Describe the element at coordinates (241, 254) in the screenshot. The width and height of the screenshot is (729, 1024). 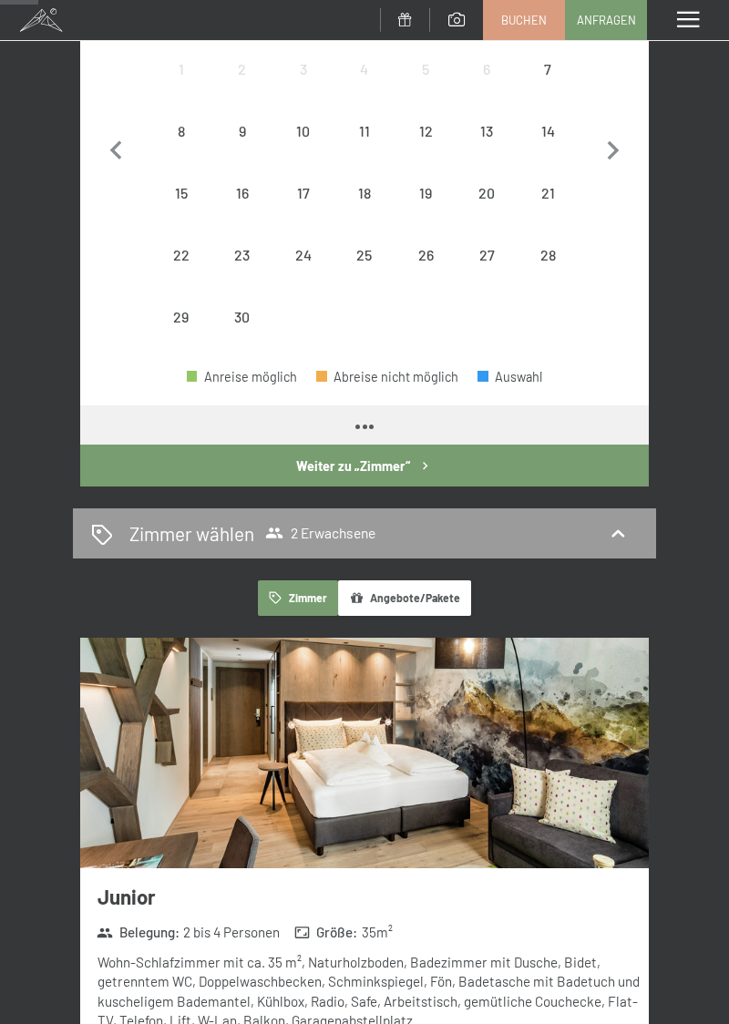
I see `div: Tue Sep 23 2025` at that location.